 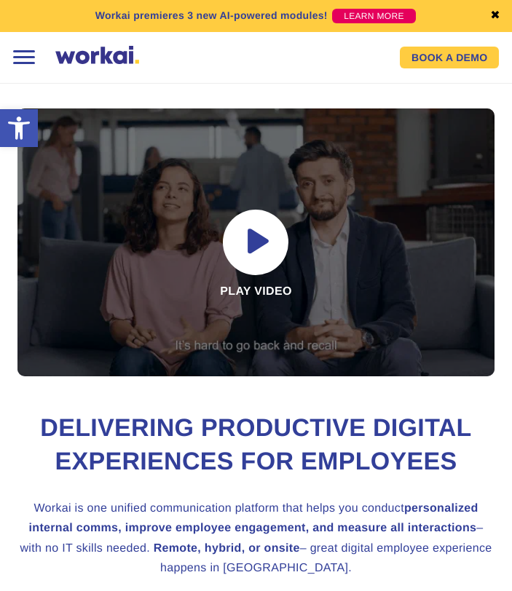 I want to click on a: BOOK A DEMO, so click(x=449, y=58).